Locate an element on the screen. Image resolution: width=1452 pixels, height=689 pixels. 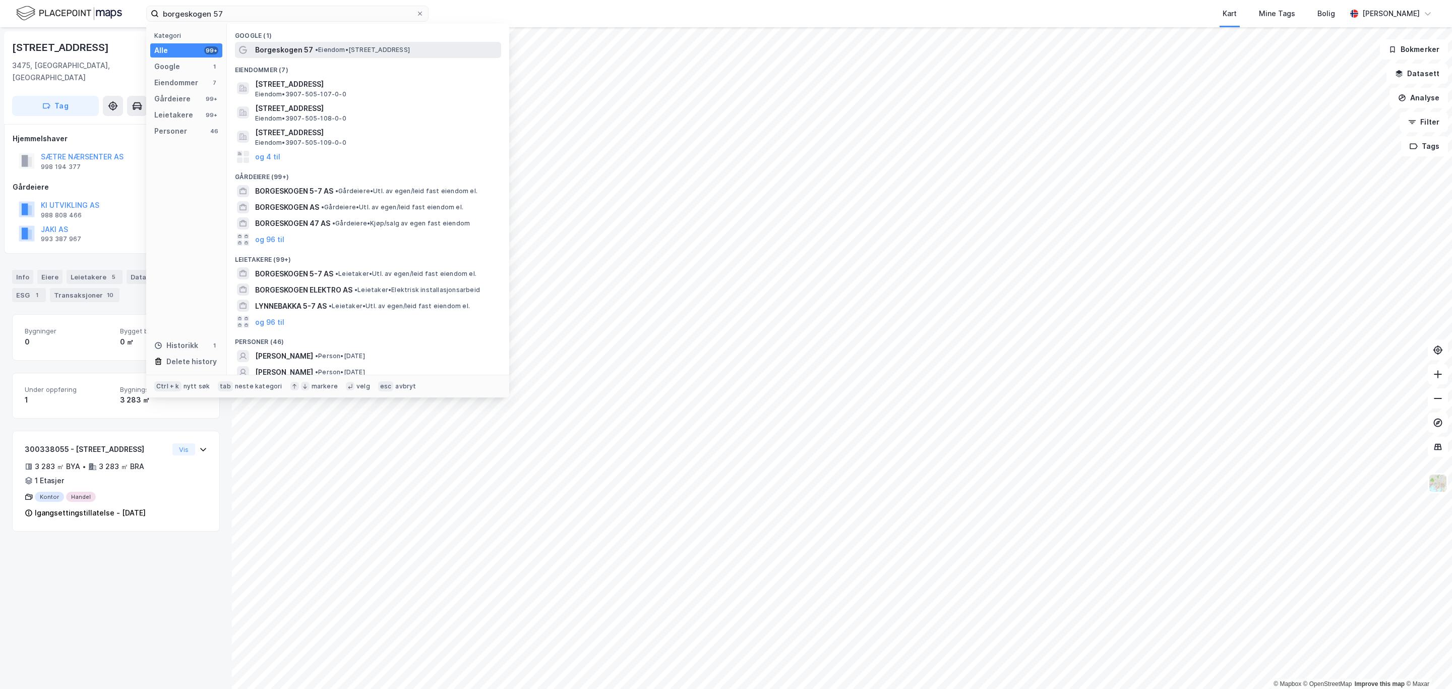
div: Personer (46) is located at coordinates (368, 339).